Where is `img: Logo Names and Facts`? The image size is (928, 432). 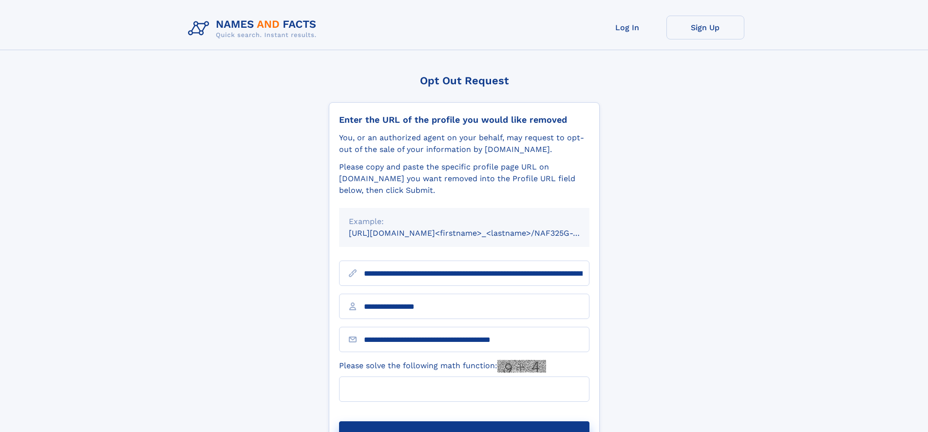
img: Logo Names and Facts is located at coordinates (254, 29).